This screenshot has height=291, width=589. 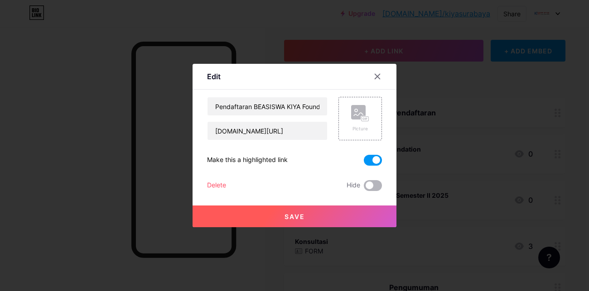 I want to click on div: Make this a highlighted link, so click(x=248, y=160).